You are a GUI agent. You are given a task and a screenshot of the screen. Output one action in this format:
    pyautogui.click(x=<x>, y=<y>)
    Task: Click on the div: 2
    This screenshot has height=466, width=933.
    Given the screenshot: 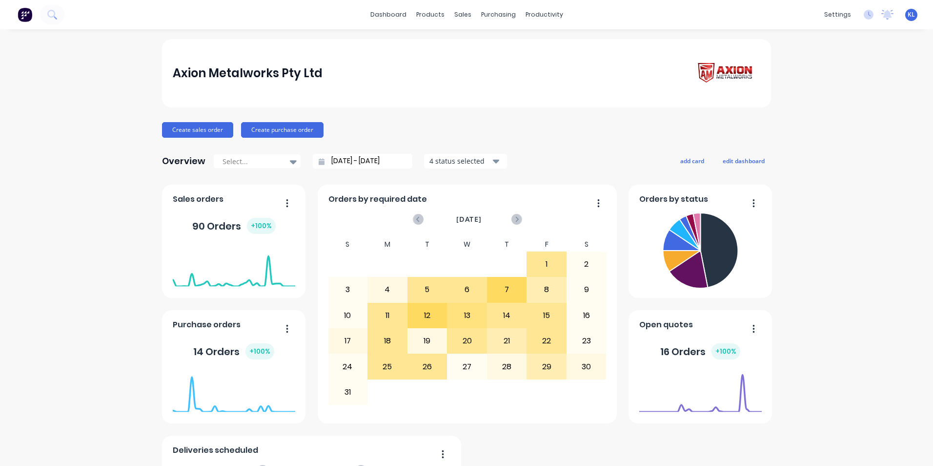 What is the action you would take?
    pyautogui.click(x=587, y=264)
    